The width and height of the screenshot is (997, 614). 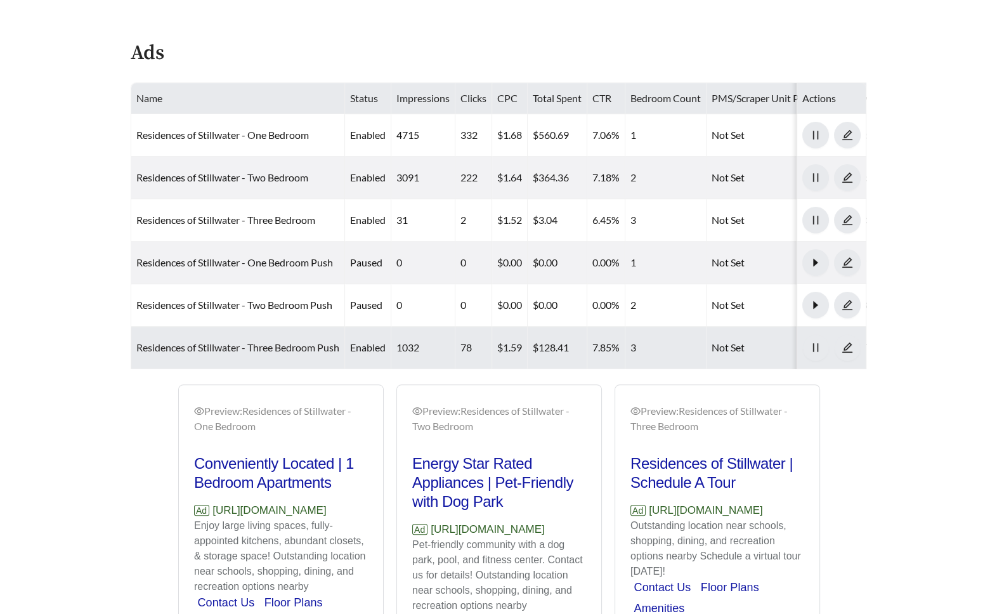 What do you see at coordinates (606, 135) in the screenshot?
I see `td: 7.06%` at bounding box center [606, 135].